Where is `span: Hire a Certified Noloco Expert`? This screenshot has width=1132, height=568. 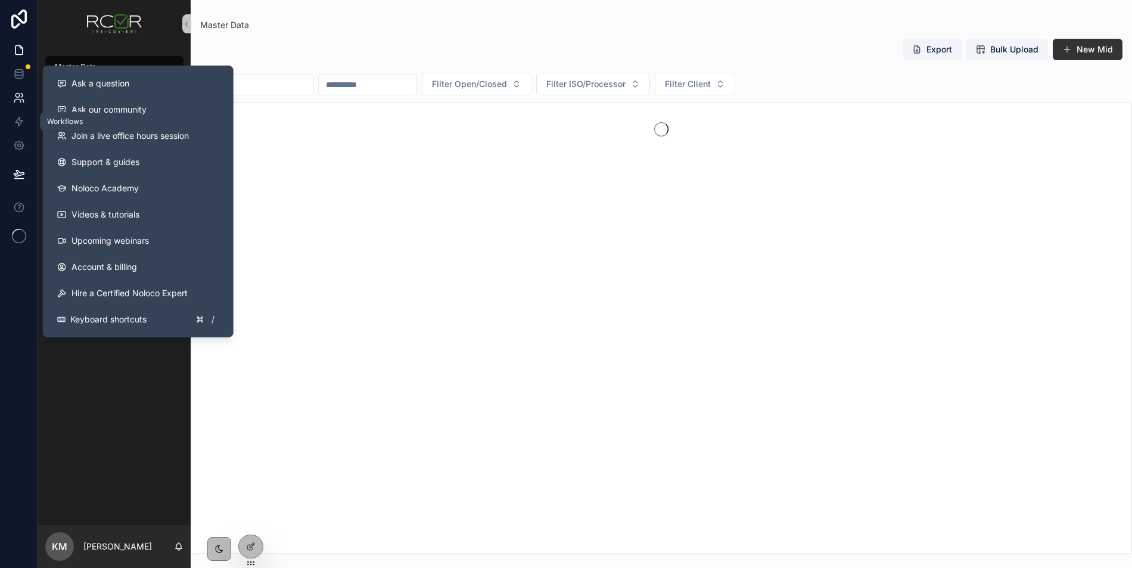
span: Hire a Certified Noloco Expert is located at coordinates (129, 293).